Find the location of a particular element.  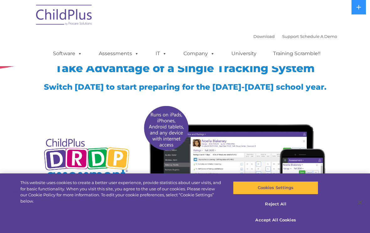

div: This website uses cookies to create a better user experience, provide statistics about user visit... is located at coordinates (121, 192).